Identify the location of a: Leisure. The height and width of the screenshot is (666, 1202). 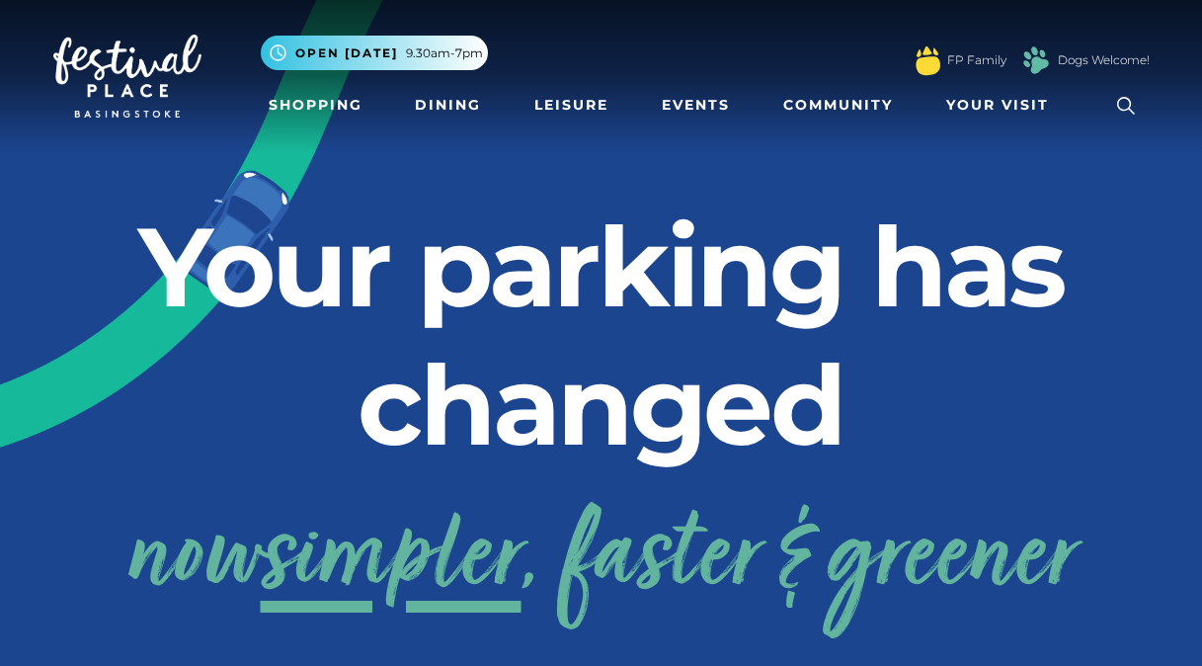
(571, 105).